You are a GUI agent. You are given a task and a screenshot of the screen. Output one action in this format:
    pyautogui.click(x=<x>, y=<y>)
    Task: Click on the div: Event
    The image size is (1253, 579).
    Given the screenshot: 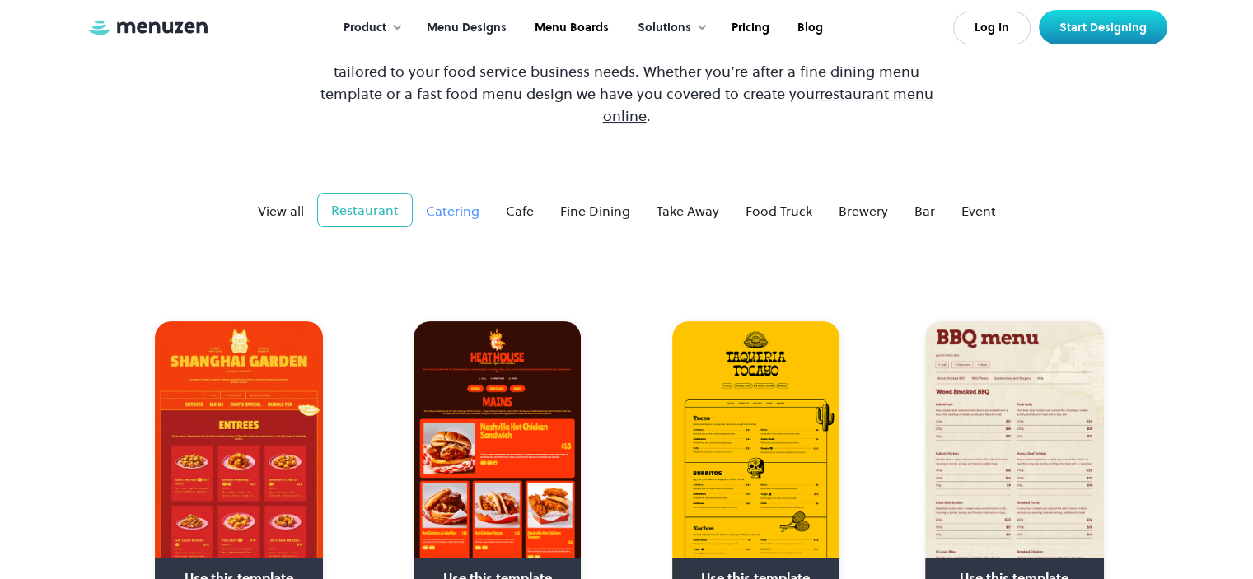 What is the action you would take?
    pyautogui.click(x=978, y=211)
    